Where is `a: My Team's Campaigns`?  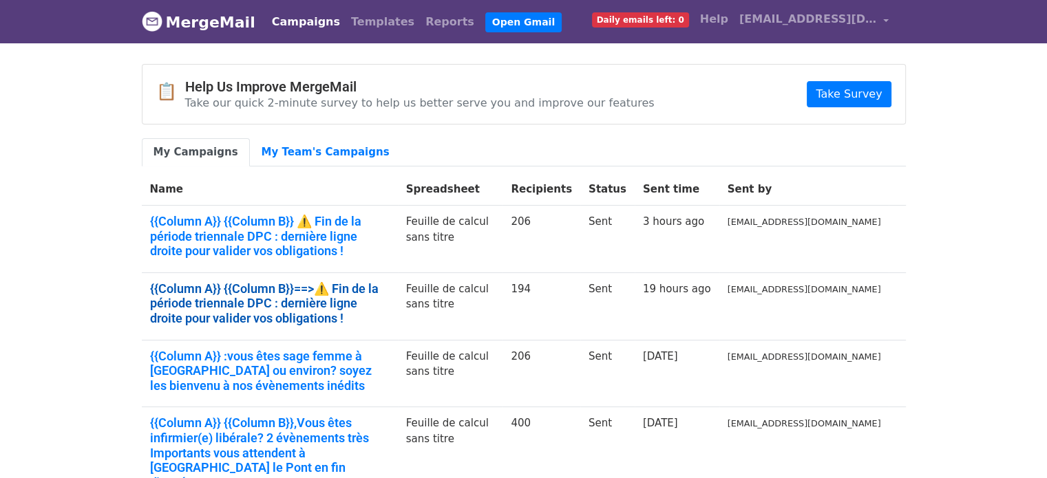 a: My Team's Campaigns is located at coordinates (326, 152).